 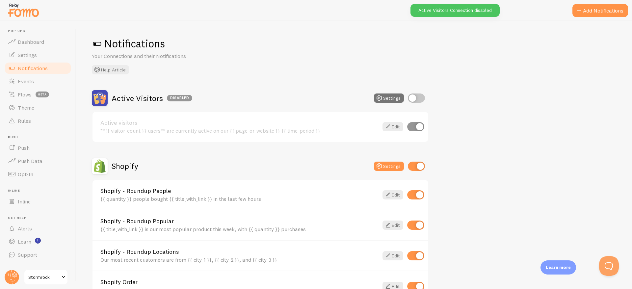 I want to click on div: Our most recent customers are from {{ city_1 }}, {{ city_2 }}, and {{ city_3 }}, so click(x=239, y=260).